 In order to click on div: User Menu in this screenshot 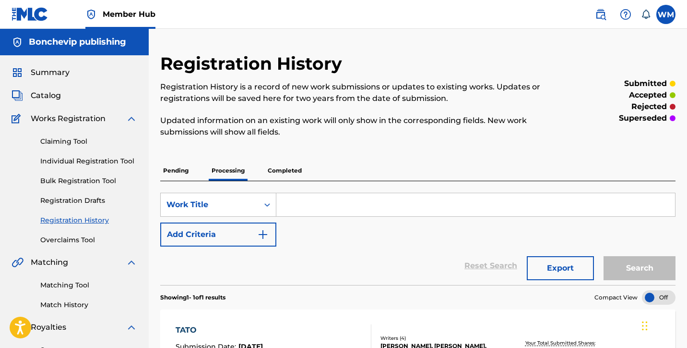, I will do `click(666, 14)`.